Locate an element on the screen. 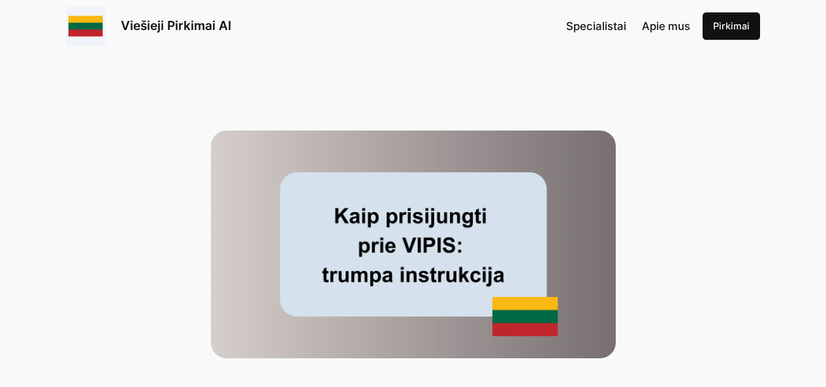 This screenshot has width=826, height=387. span: Apie mus is located at coordinates (666, 26).